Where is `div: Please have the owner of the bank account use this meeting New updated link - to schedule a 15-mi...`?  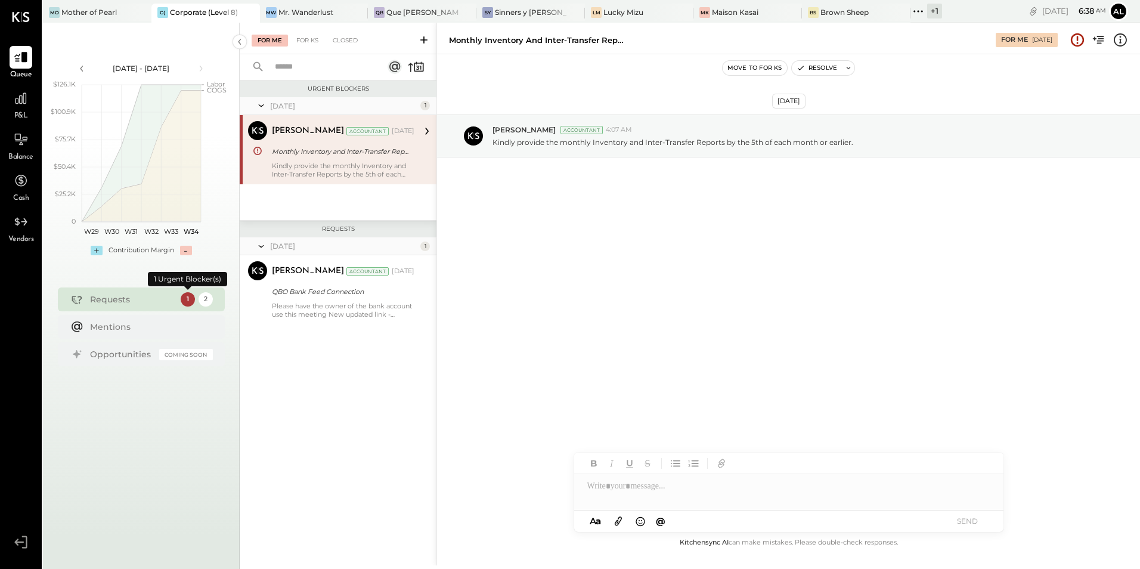 div: Please have the owner of the bank account use this meeting New updated link - to schedule a 15-mi... is located at coordinates (343, 310).